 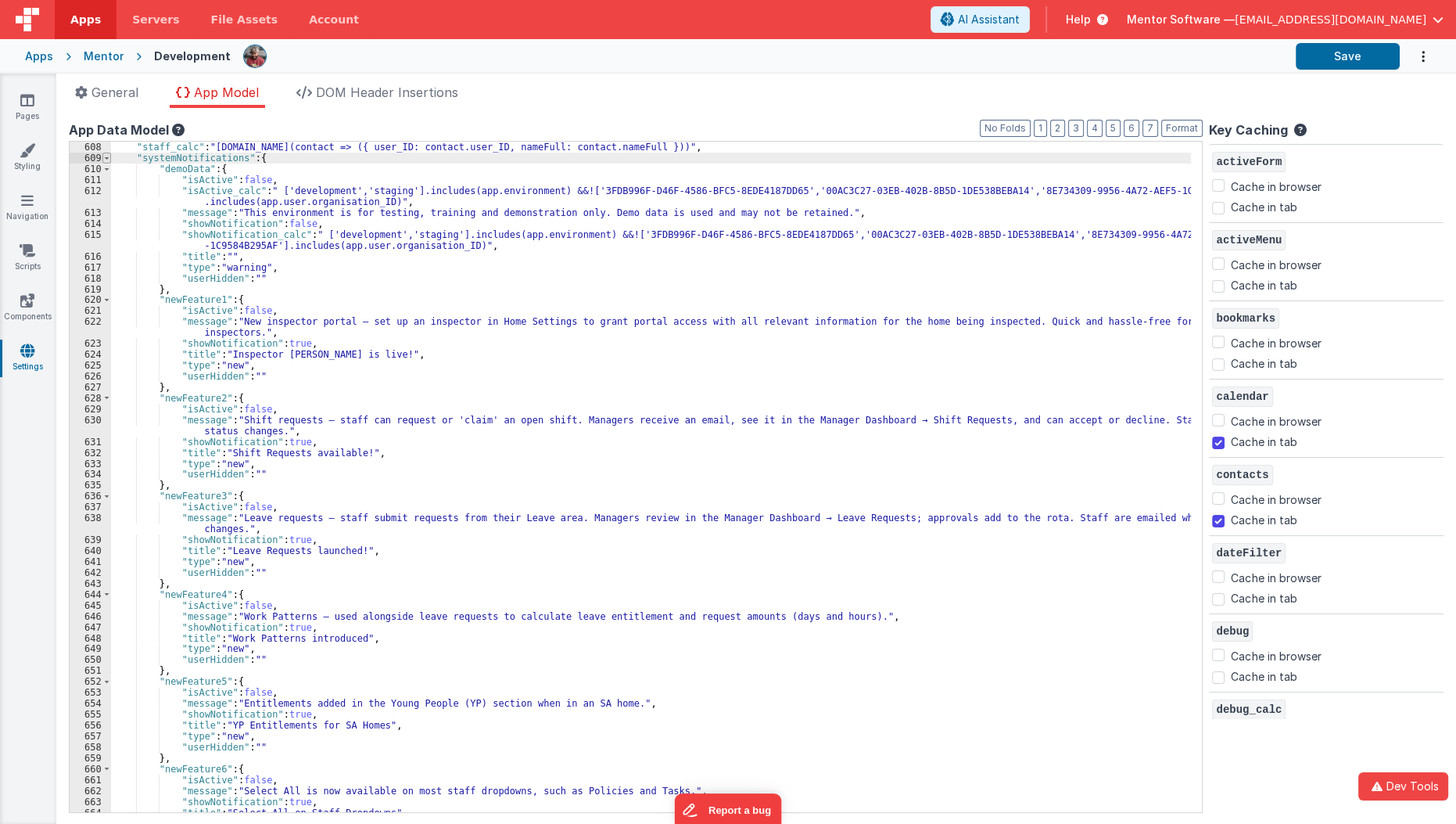 What do you see at coordinates (1249, 162) in the screenshot?
I see `span: activeForm` at bounding box center [1249, 162].